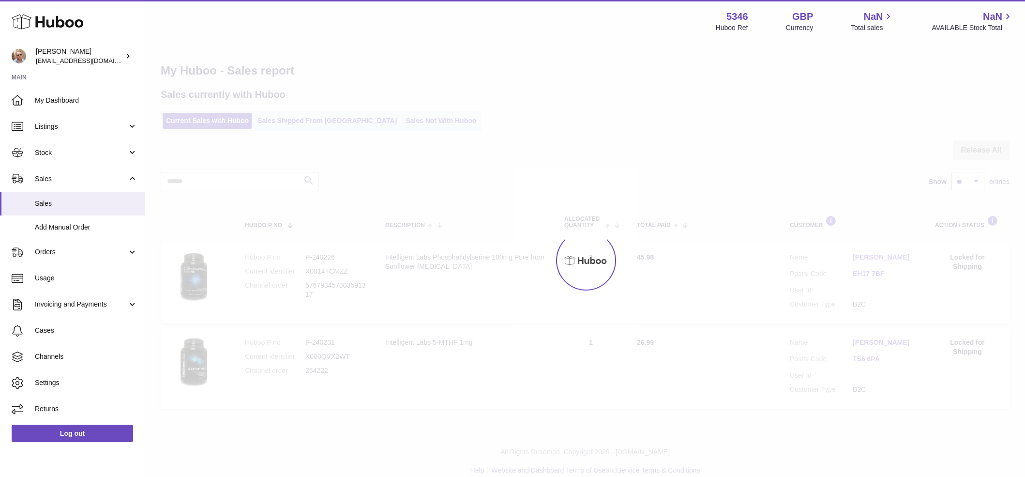 Image resolution: width=1025 pixels, height=477 pixels. What do you see at coordinates (972, 21) in the screenshot?
I see `a: NaN AVAILABLE Stock Total` at bounding box center [972, 21].